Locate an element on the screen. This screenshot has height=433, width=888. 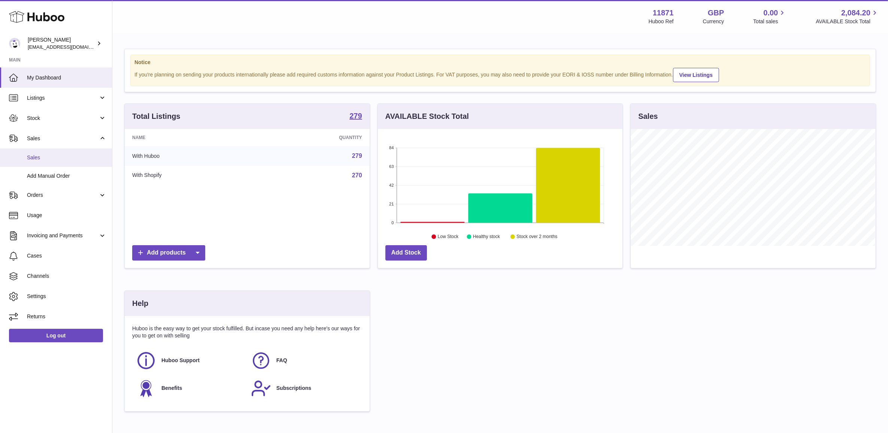
span: Channels is located at coordinates (67, 276).